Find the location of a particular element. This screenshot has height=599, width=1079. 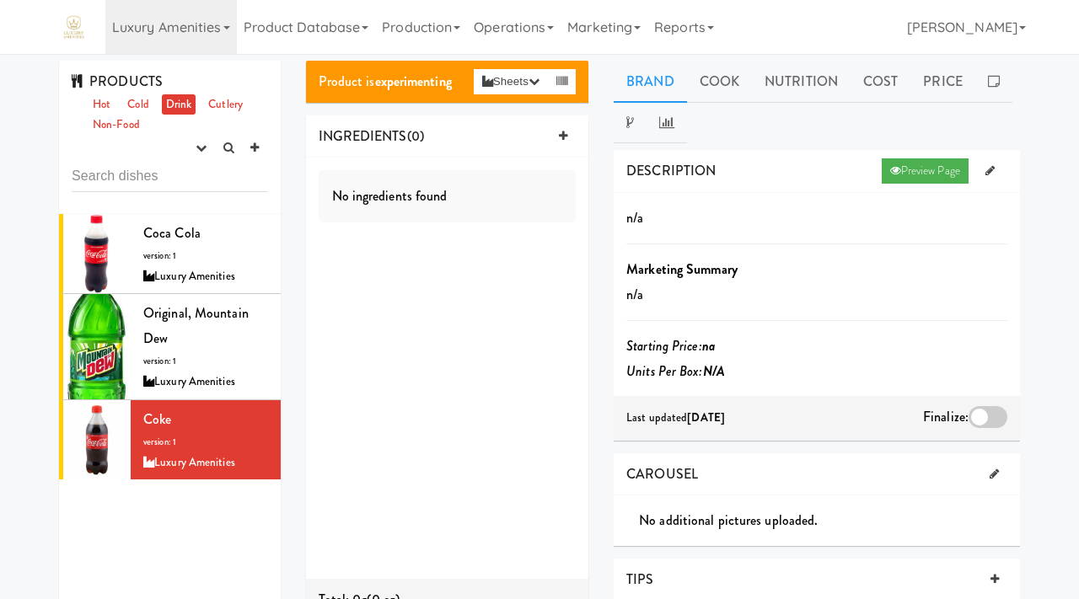

a: Price is located at coordinates (943, 82).